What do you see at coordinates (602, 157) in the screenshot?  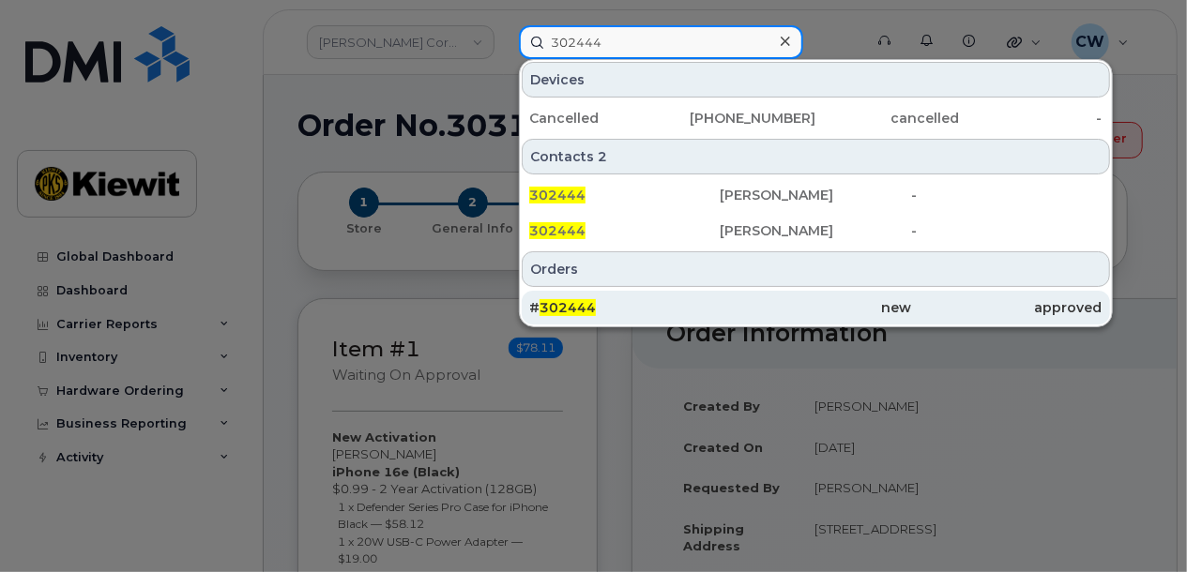 I see `span: 2` at bounding box center [602, 157].